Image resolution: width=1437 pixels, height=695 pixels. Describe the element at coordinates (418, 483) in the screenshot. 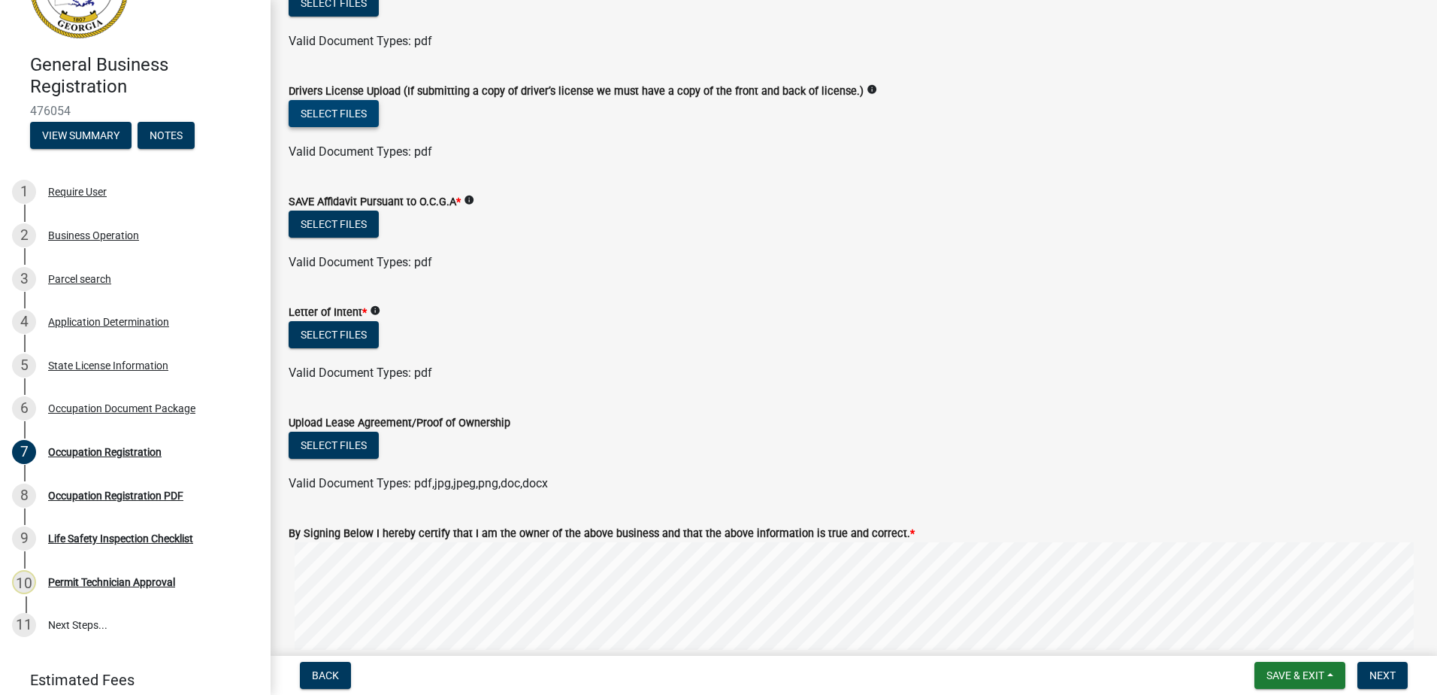

I see `span: Valid Document Types: pdf,jpg,jpeg,png,doc,docx` at that location.